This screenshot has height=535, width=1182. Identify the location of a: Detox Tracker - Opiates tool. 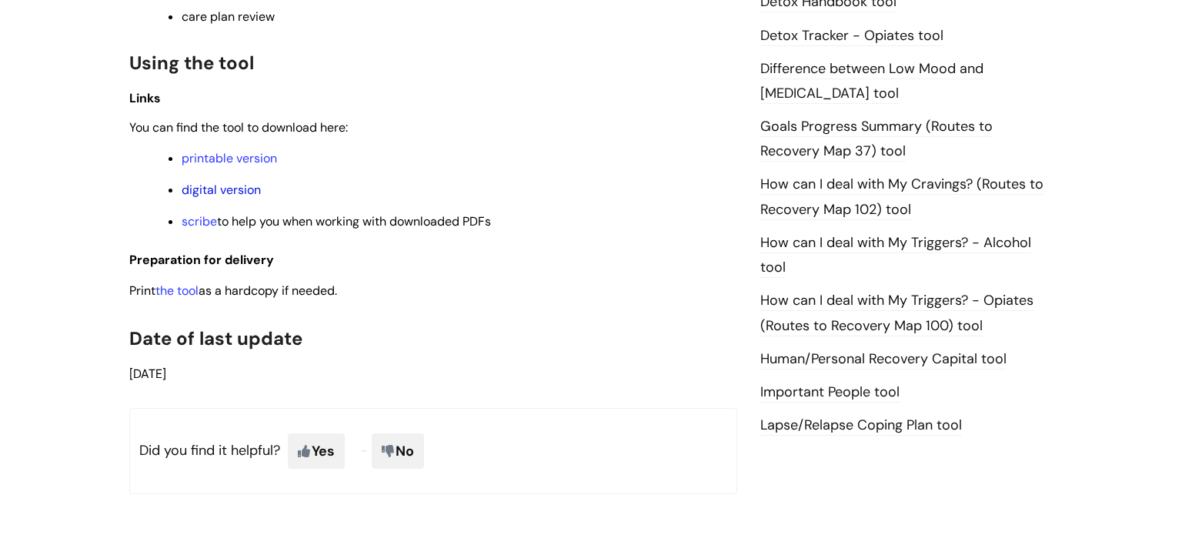
(852, 36).